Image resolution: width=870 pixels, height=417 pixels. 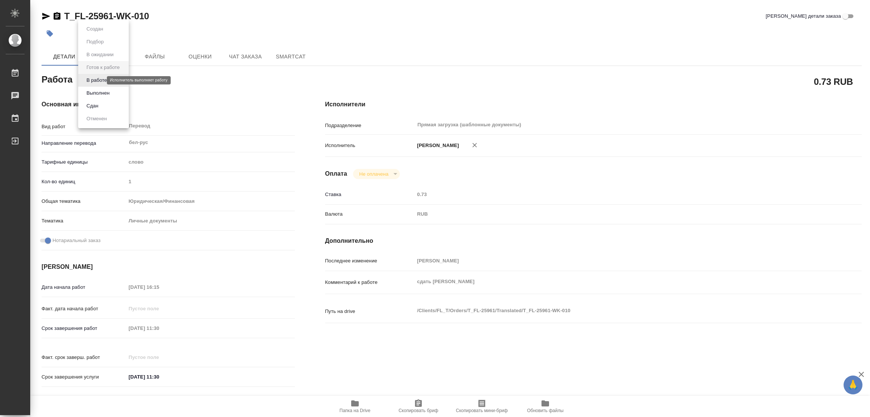 I want to click on button: Создан, so click(x=95, y=29).